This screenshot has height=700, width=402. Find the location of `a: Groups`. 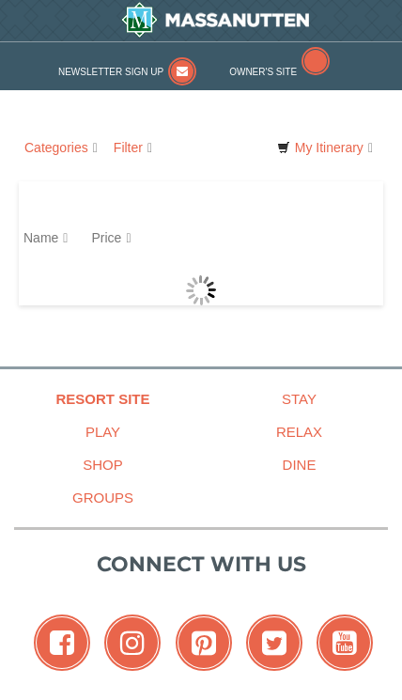

a: Groups is located at coordinates (102, 497).